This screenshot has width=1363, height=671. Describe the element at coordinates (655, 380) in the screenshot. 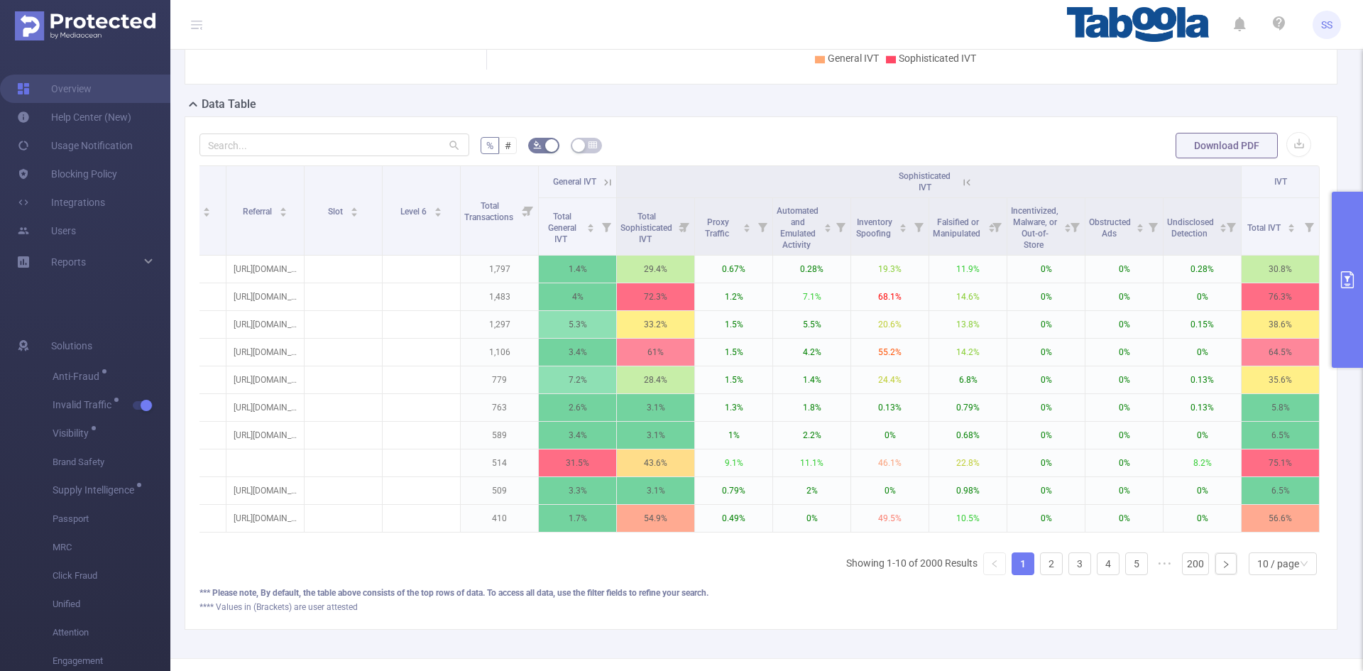

I see `p: 28.4%` at that location.